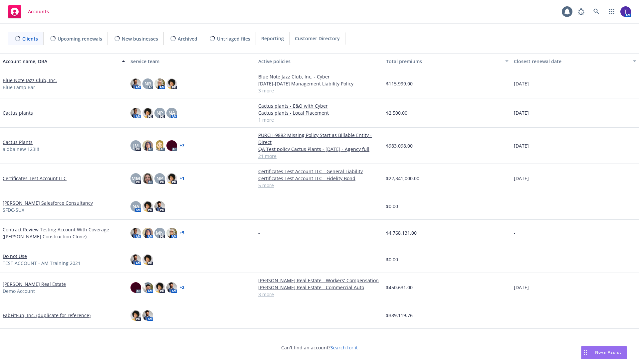 Image resolution: width=639 pixels, height=359 pixels. What do you see at coordinates (319, 61) in the screenshot?
I see `button: Active policies` at bounding box center [319, 61].